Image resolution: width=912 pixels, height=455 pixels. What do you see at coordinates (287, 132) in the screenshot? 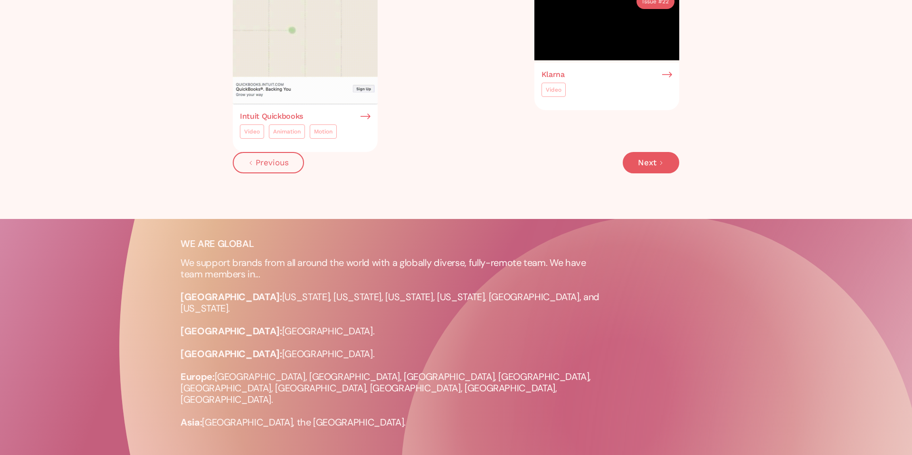
I see `div: Animation` at bounding box center [287, 132].